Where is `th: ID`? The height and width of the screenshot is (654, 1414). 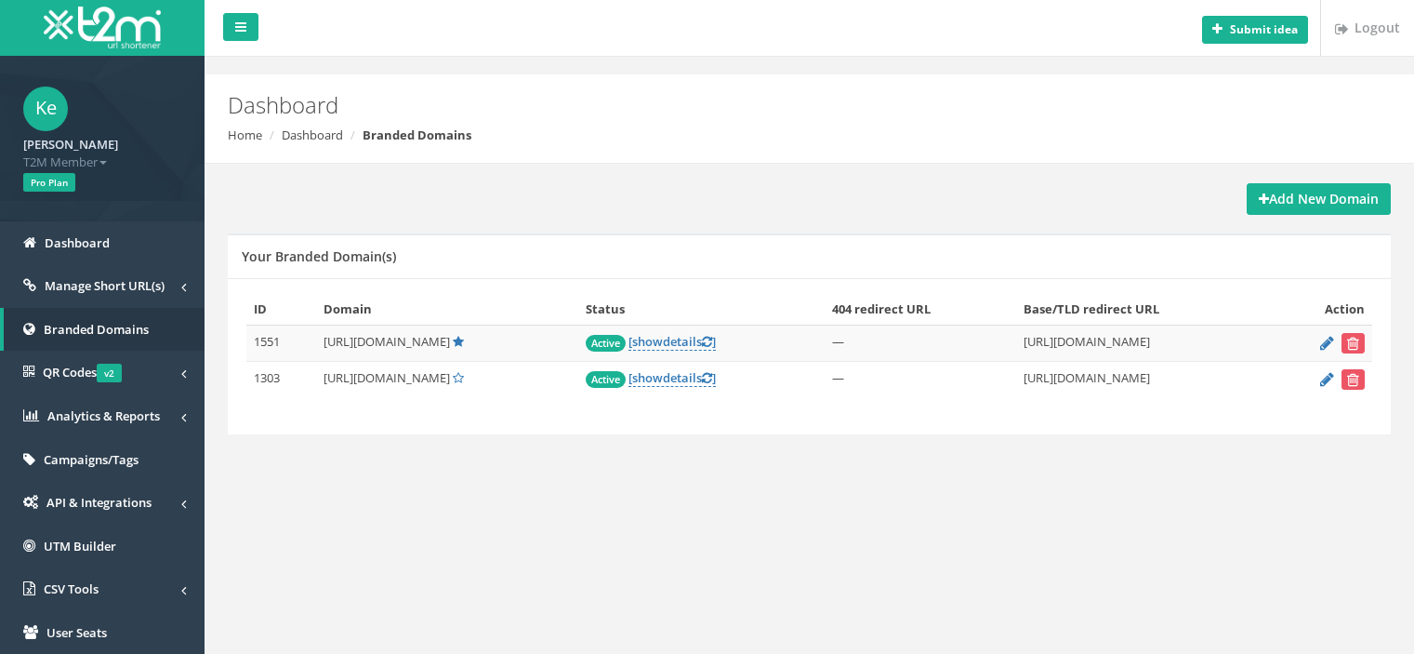 th: ID is located at coordinates (281, 309).